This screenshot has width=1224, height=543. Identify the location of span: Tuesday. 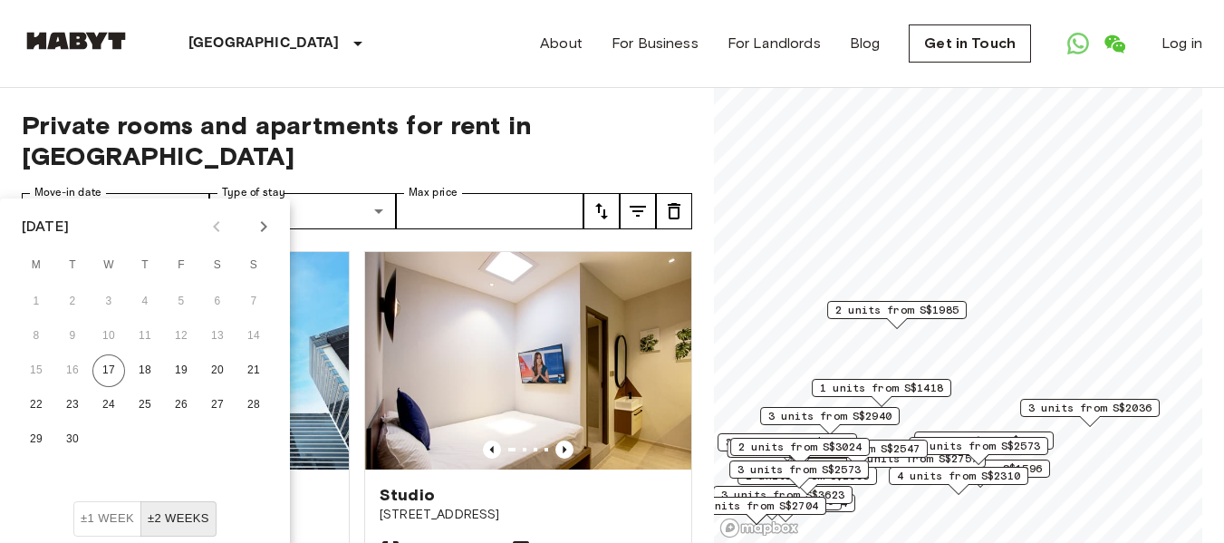
(73, 266).